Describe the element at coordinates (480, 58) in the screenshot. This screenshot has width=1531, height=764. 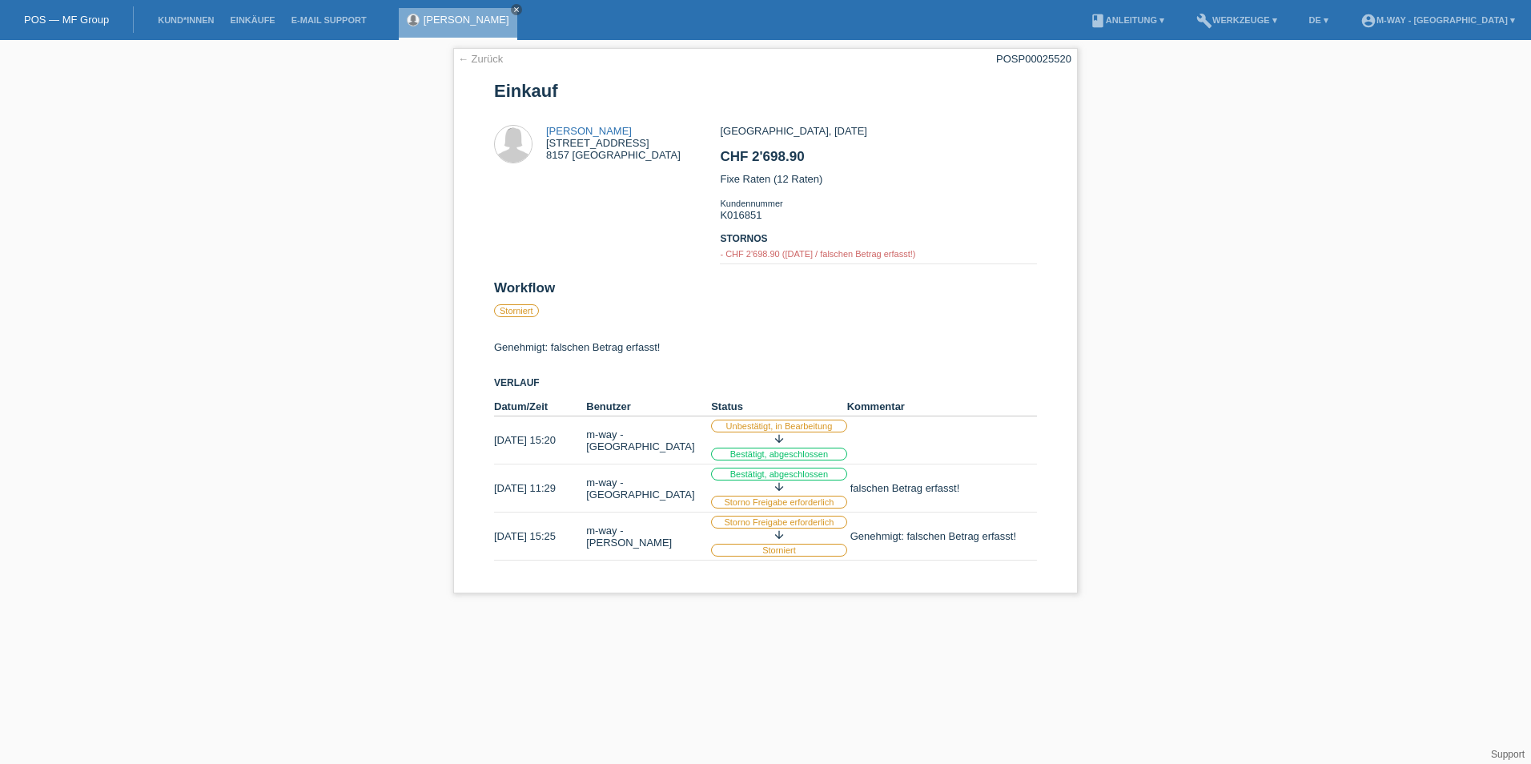
I see `a: ← Zurück` at that location.